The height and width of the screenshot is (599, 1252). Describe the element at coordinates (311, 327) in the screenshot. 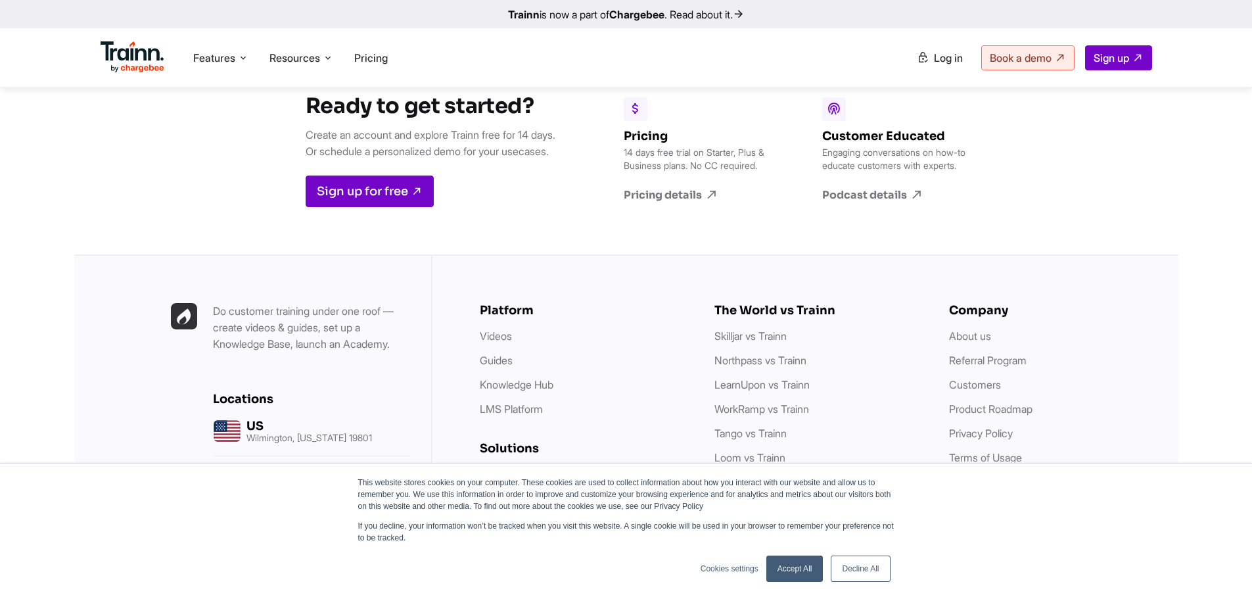

I see `p: Do customer training under one roof — create videos & guides, set up a Knowledge Base, launch an ...` at that location.